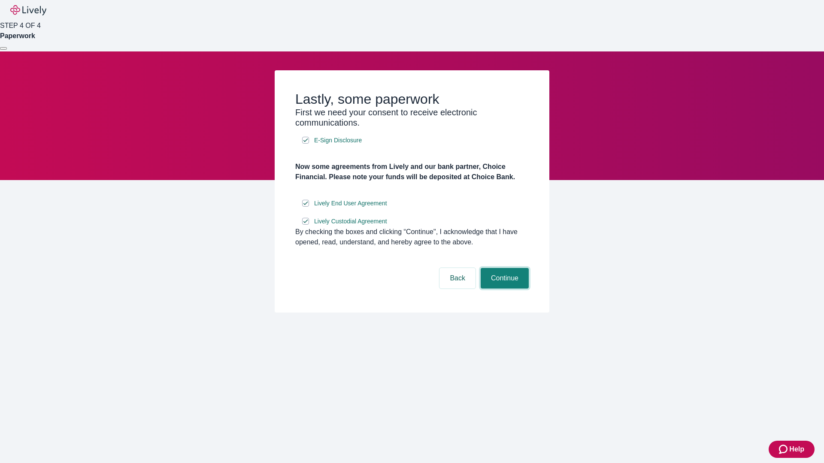  Describe the element at coordinates (412, 118) in the screenshot. I see `h3: First we need your consent to receive electronic communications.` at that location.